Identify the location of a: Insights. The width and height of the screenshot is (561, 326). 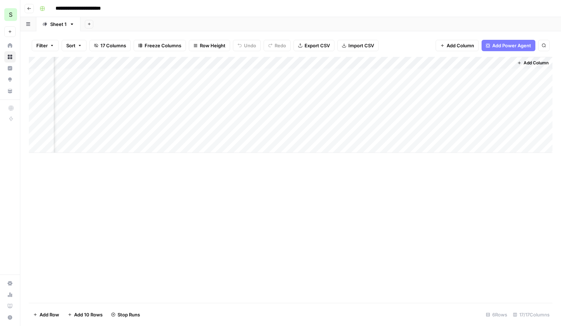
(10, 68).